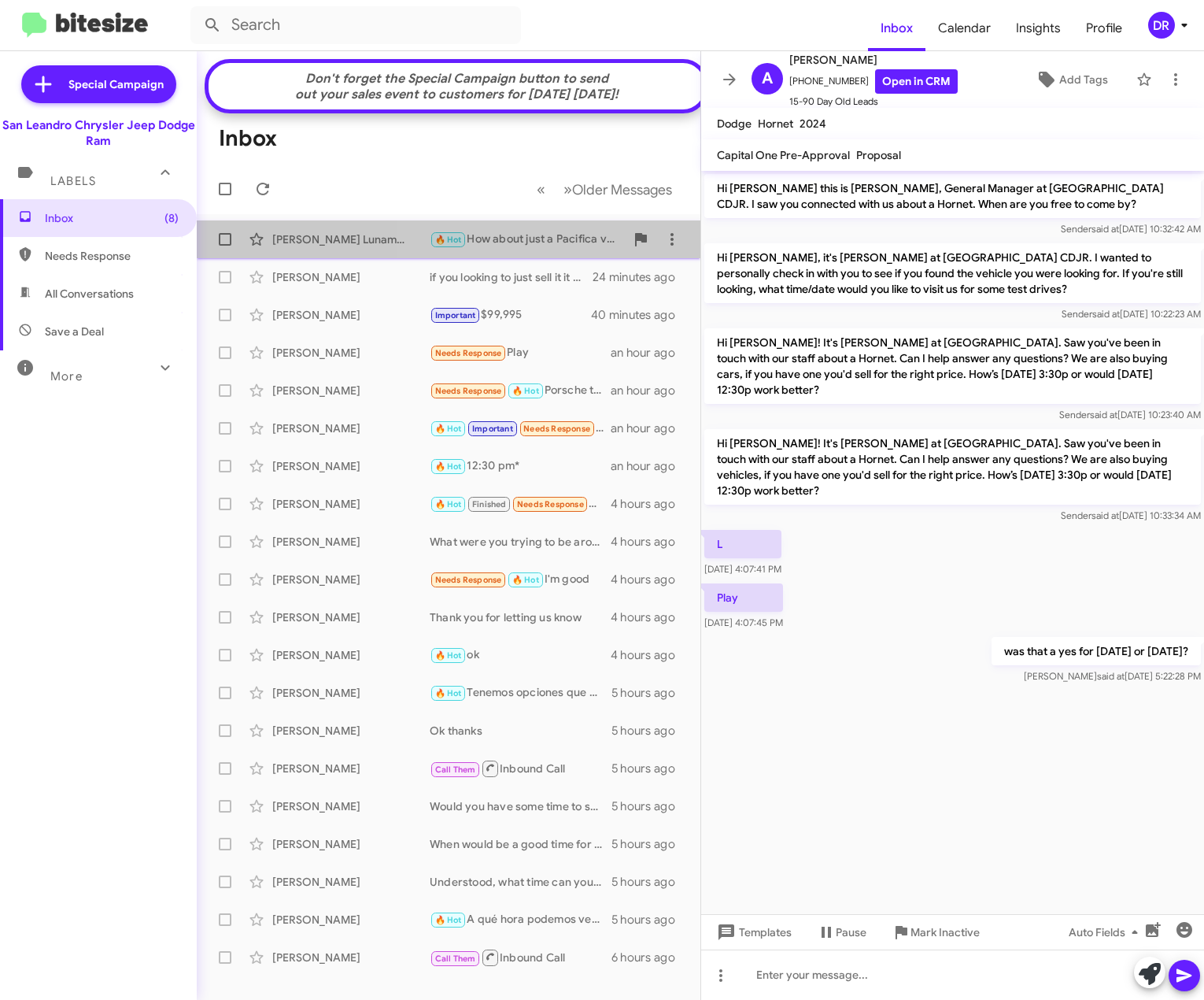 This screenshot has width=1204, height=1000. Describe the element at coordinates (116, 84) in the screenshot. I see `span: Special Campaign` at that location.